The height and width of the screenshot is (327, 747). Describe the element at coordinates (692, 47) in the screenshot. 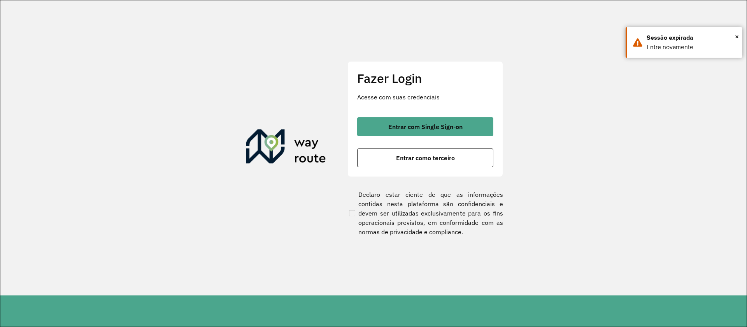

I see `div: Entre novamente` at that location.